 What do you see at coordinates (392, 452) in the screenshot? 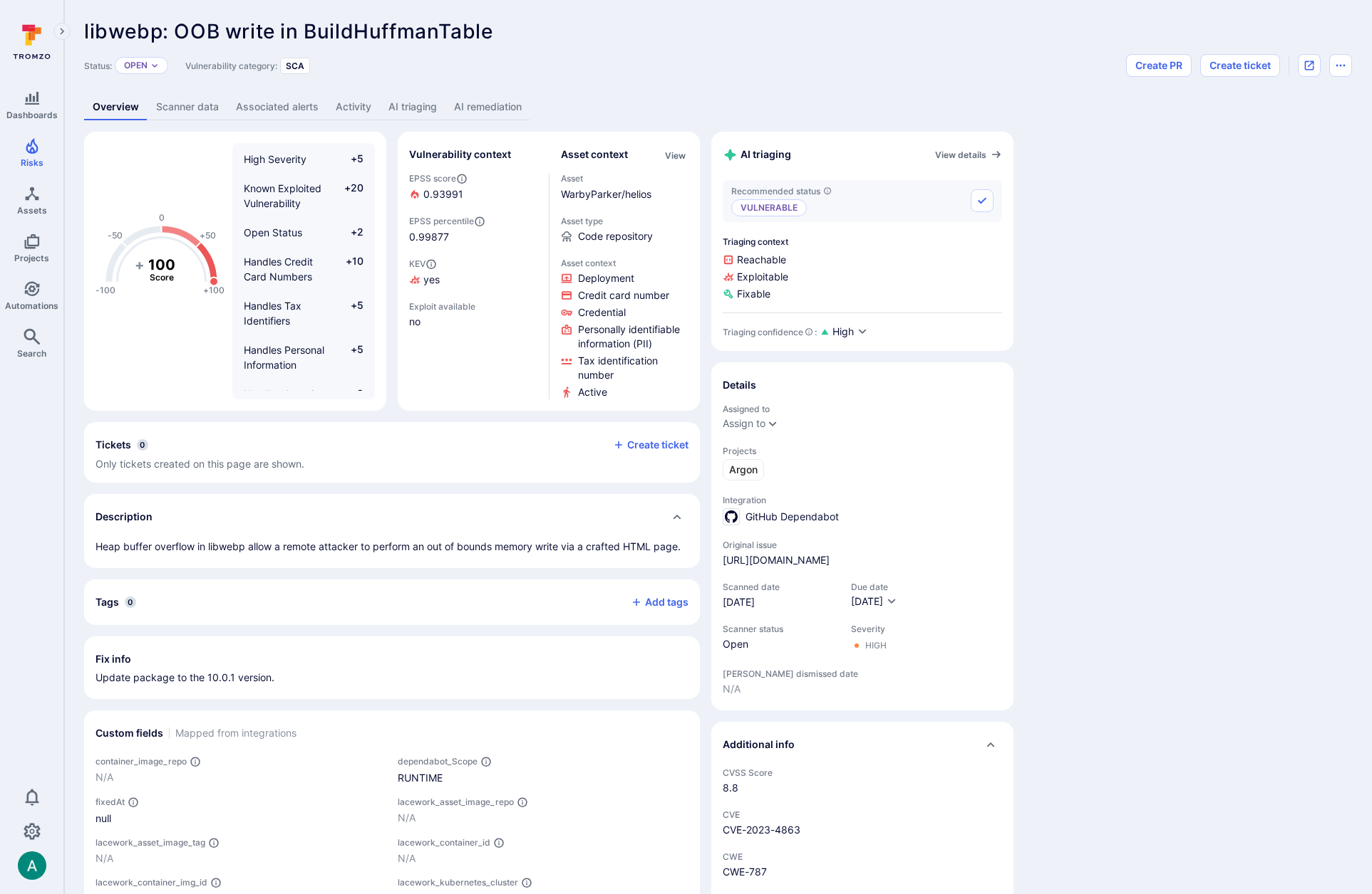
I see `div: Collapse` at bounding box center [392, 452].